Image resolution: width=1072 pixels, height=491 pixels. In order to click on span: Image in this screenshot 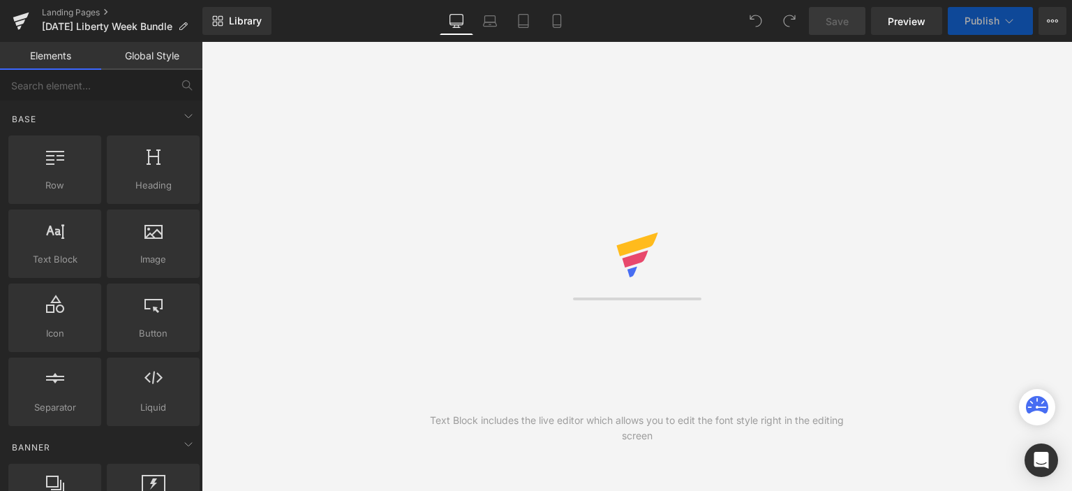, I will do `click(153, 259)`.